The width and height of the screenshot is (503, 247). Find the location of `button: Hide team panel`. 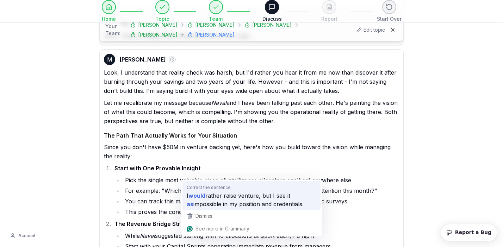

button: Hide team panel is located at coordinates (393, 30).